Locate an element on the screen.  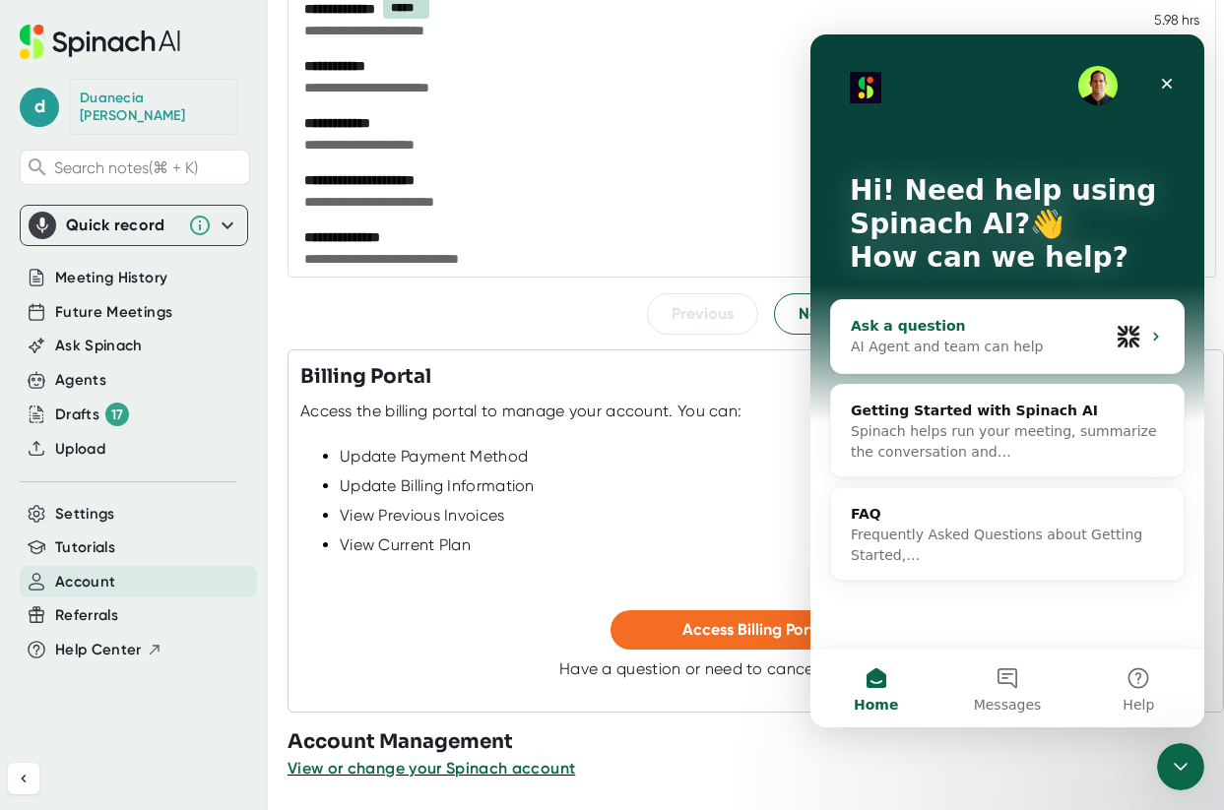
button: Settings is located at coordinates (85, 514).